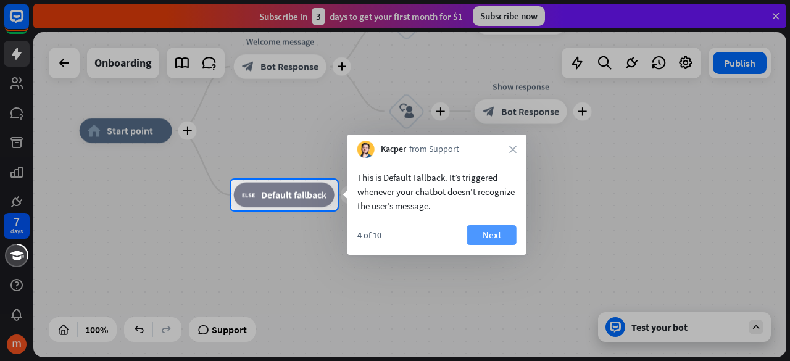 The width and height of the screenshot is (790, 361). What do you see at coordinates (437, 191) in the screenshot?
I see `div: This is Default Fallback. It’s triggered whenever your chatbot doesn't recognize the user’s message.` at bounding box center [437, 191].